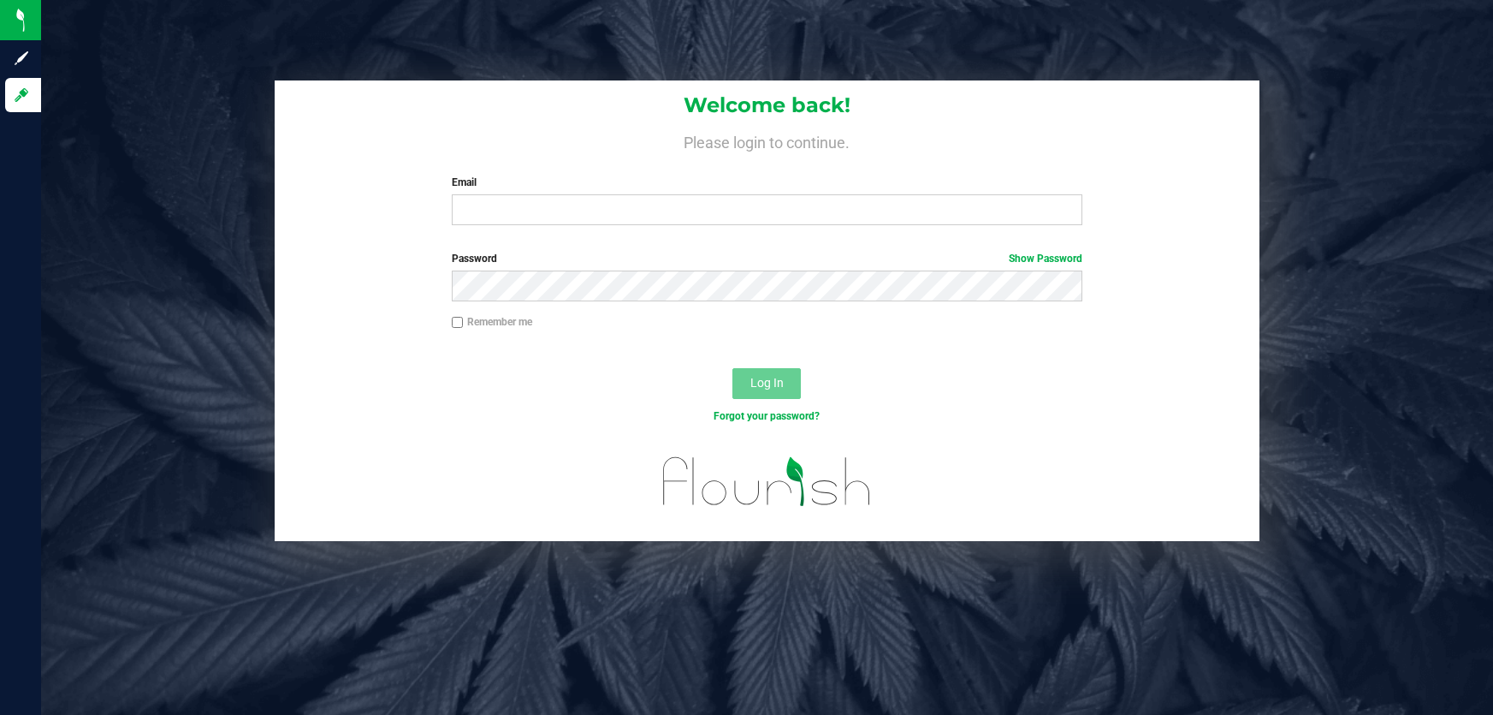 This screenshot has height=715, width=1493. Describe the element at coordinates (474, 258) in the screenshot. I see `span: Password` at that location.